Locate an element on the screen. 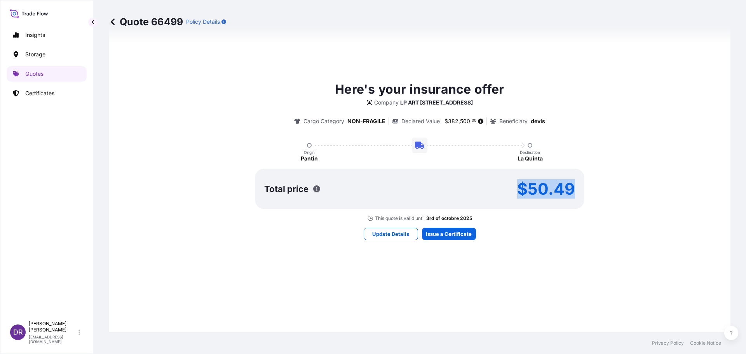  span: DR is located at coordinates (18, 332).